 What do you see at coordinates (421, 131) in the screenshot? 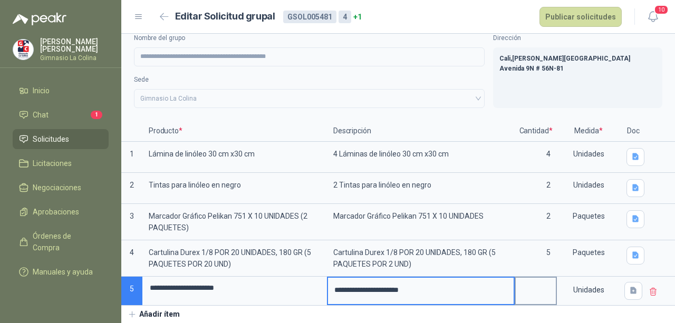
I see `p: Descripción` at bounding box center [421, 131].